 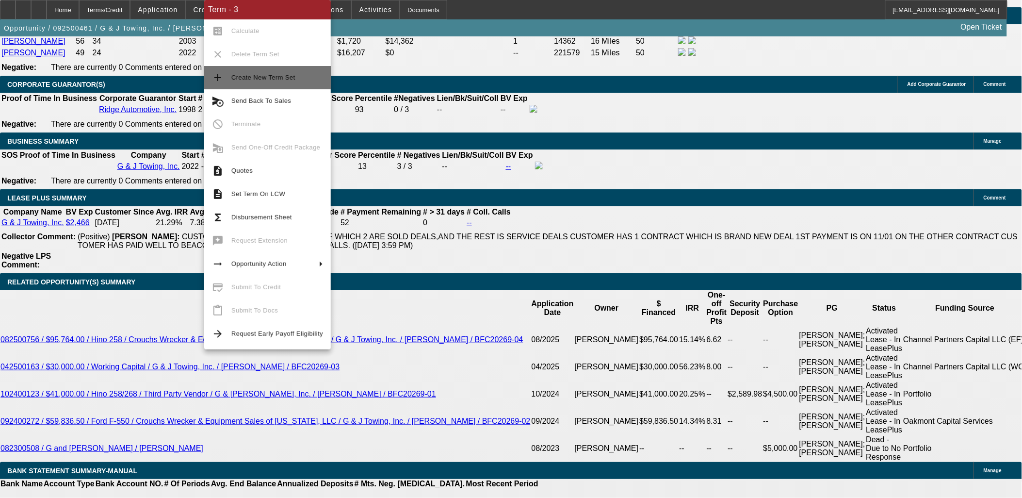 I want to click on th: $ Financed, so click(x=659, y=308).